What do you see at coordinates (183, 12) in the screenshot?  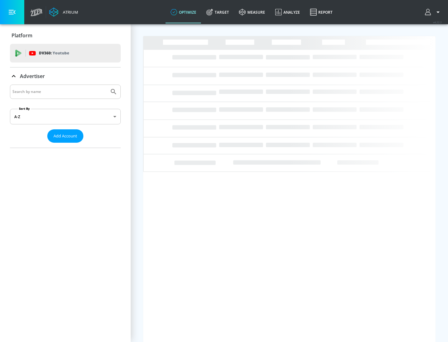 I see `a: optimize` at bounding box center [183, 12].